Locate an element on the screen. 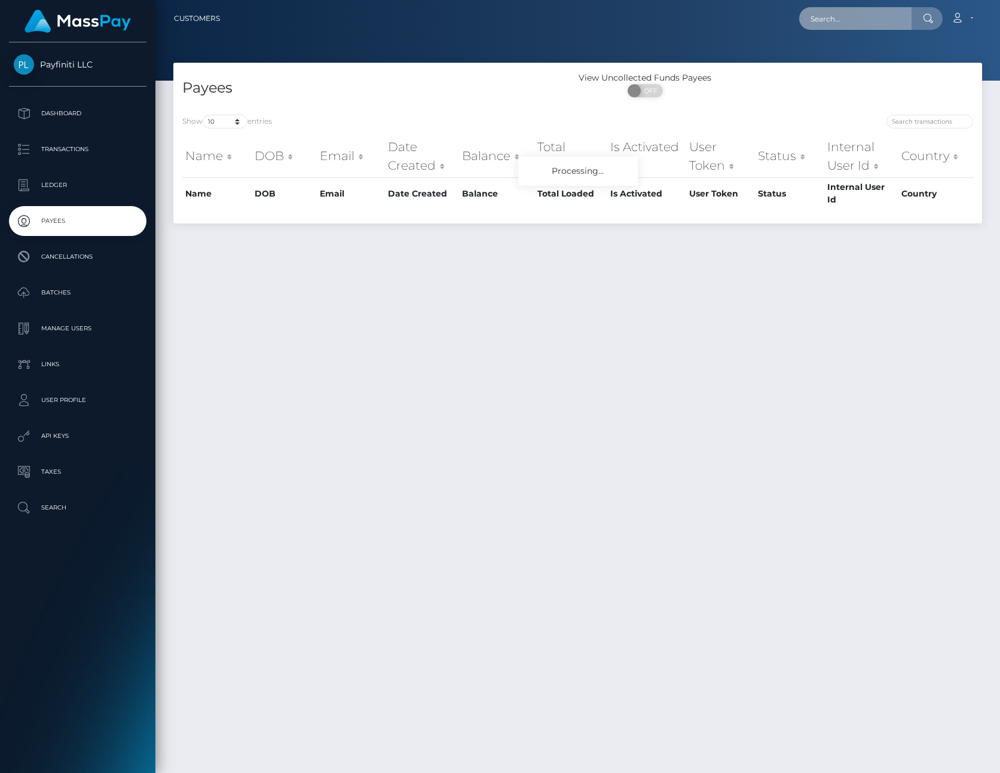 This screenshot has width=1000, height=773. a: Transactions is located at coordinates (78, 149).